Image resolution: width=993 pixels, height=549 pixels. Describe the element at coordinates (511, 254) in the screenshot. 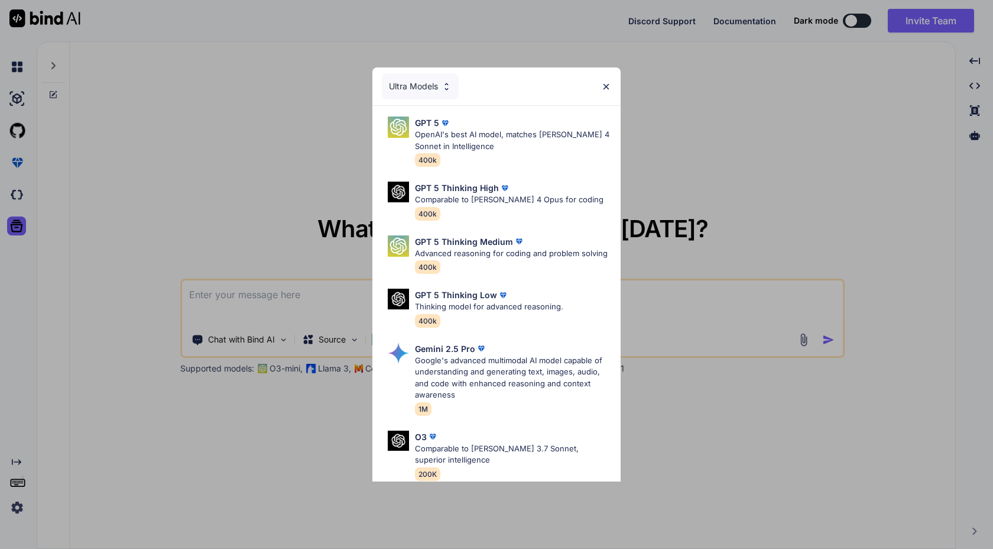

I see `p: Advanced reasoning for coding and problem solving` at that location.